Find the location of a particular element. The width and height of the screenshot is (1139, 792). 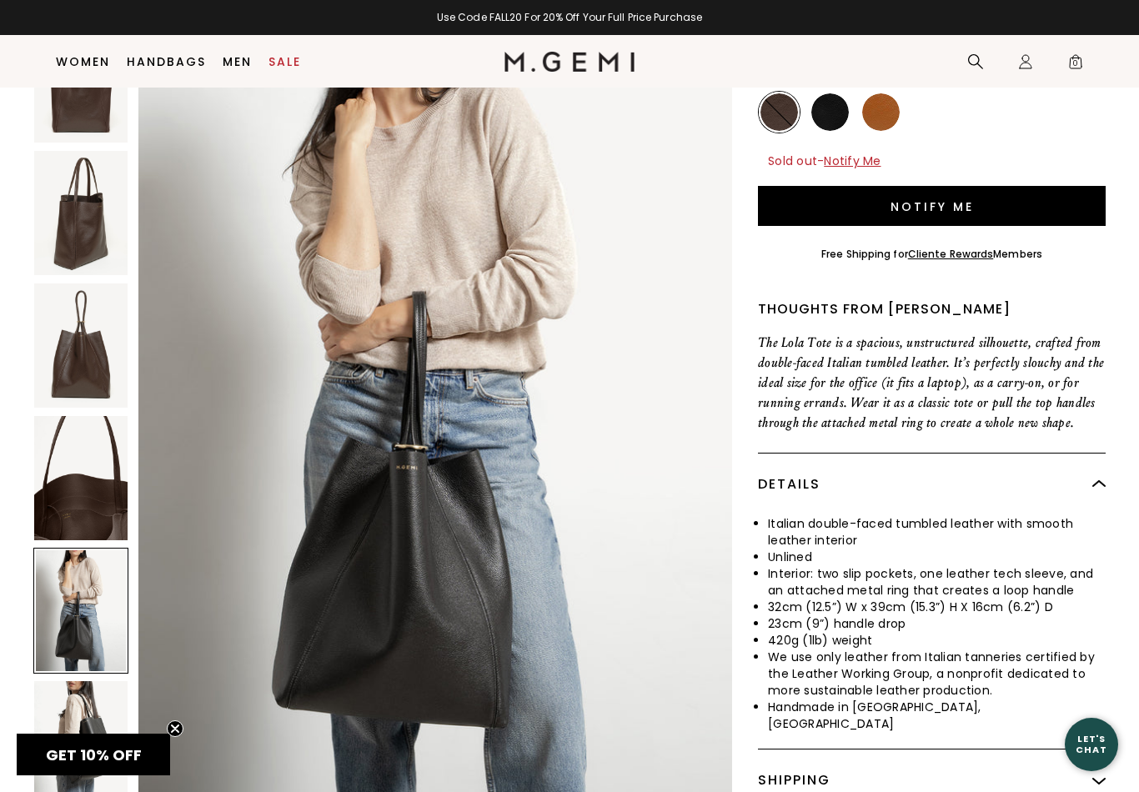

a: Handbags is located at coordinates (166, 62).